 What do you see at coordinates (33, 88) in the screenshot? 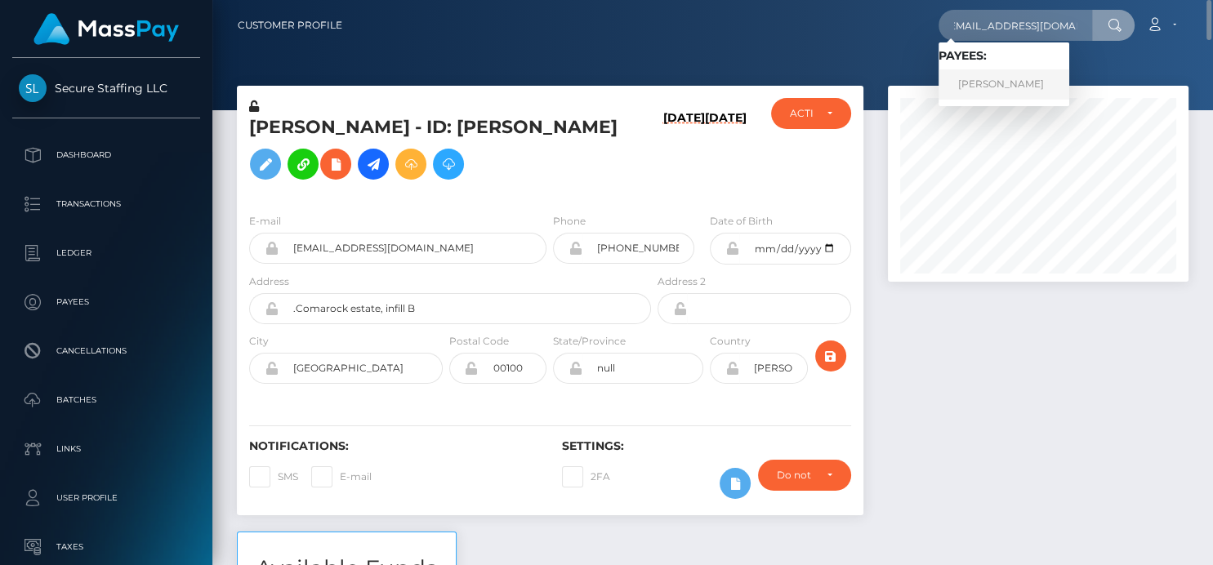
I see `img: Secure Staffing LLC` at bounding box center [33, 88].